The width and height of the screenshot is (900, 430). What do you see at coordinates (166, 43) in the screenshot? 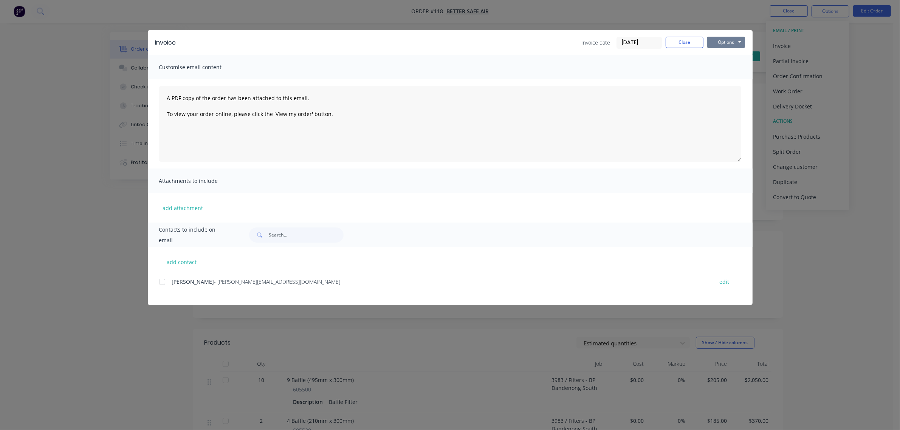
I see `div: Invoice` at bounding box center [166, 43].